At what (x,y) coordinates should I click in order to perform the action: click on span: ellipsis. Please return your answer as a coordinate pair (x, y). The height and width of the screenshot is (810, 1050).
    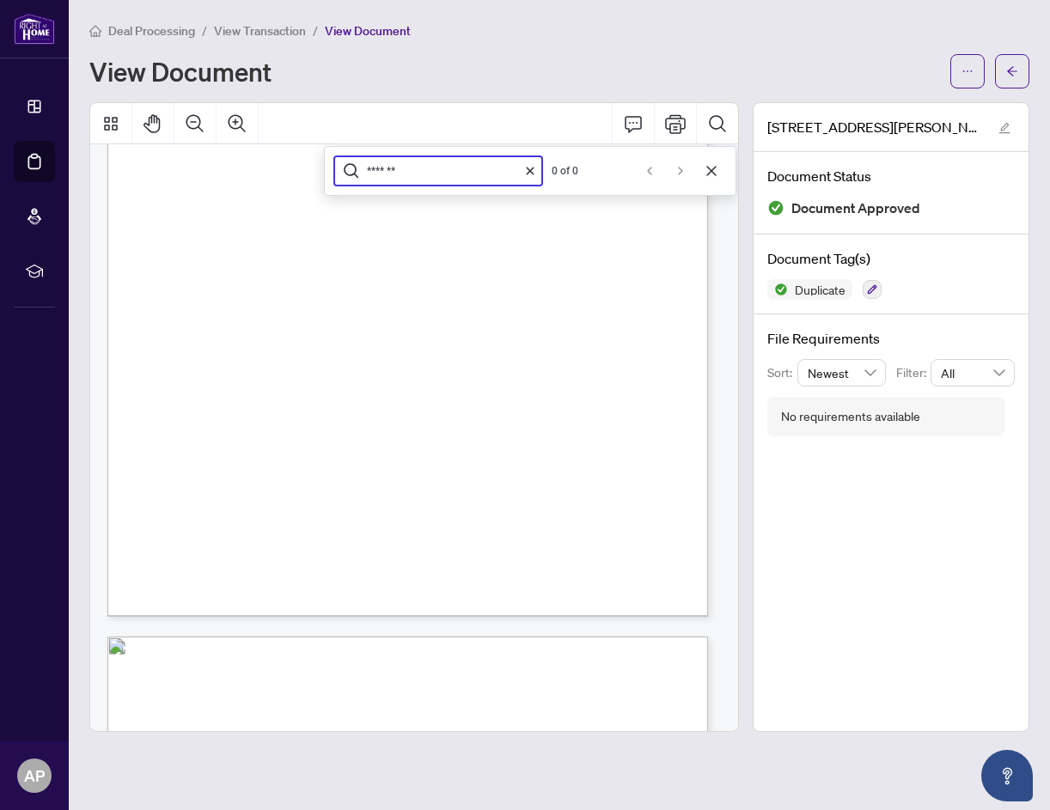
    Looking at the image, I should click on (968, 71).